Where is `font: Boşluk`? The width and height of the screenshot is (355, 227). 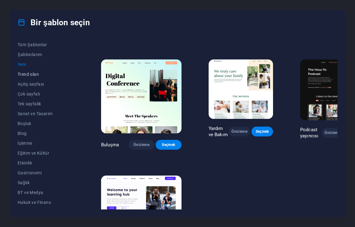 font: Boşluk is located at coordinates (24, 124).